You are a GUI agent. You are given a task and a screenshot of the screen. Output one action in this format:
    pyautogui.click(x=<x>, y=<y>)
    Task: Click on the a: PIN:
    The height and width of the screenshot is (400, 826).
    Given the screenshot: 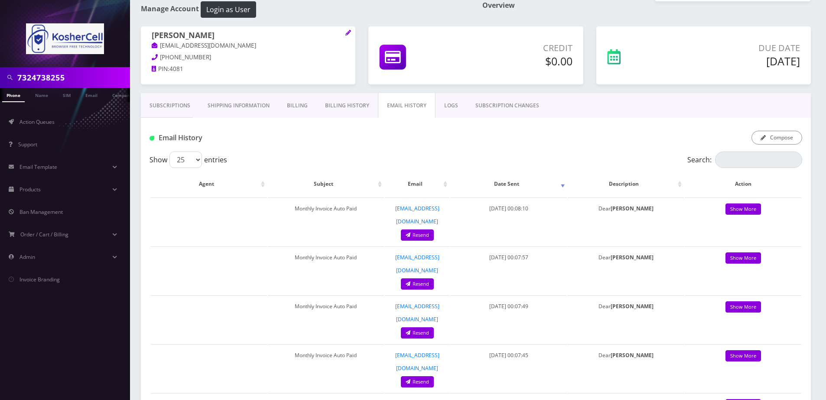 What is the action you would take?
    pyautogui.click(x=160, y=69)
    